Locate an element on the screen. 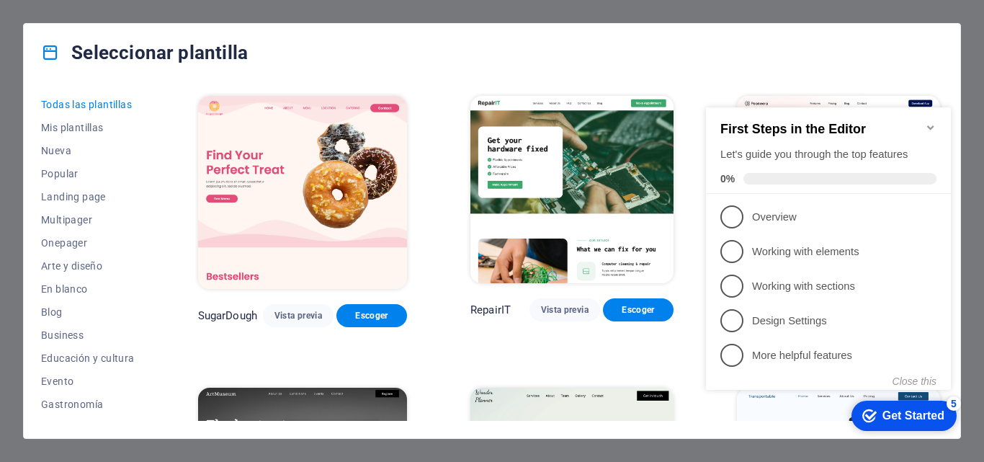 The width and height of the screenshot is (984, 462). p: Design Settings is located at coordinates (138, 234).